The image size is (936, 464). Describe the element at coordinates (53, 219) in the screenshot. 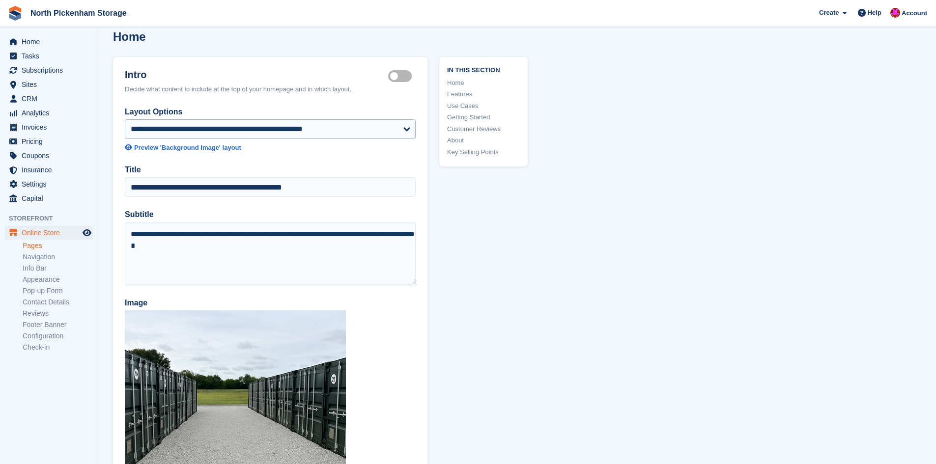

I see `span: Storefront` at that location.